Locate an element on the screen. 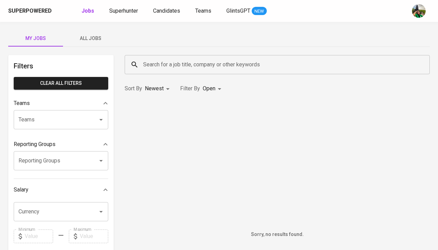  span: Superhunter is located at coordinates (124, 11).